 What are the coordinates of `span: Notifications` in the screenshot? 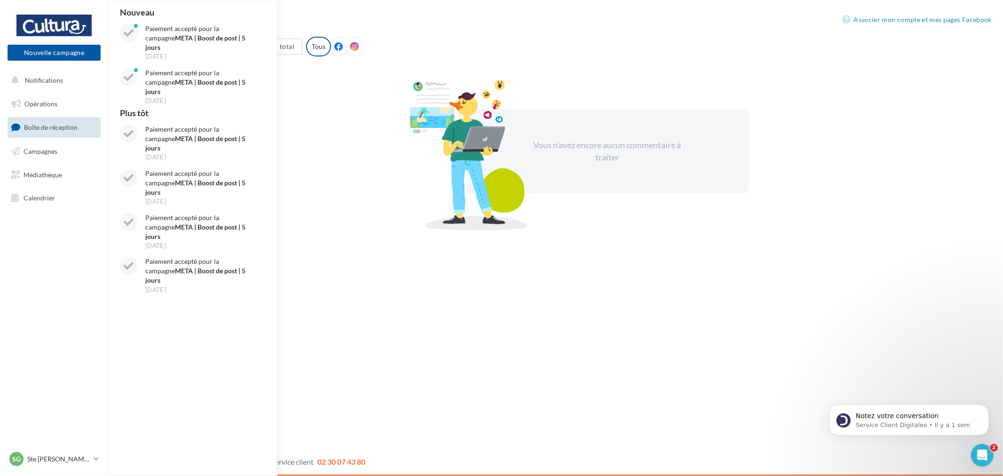 It's located at (44, 80).